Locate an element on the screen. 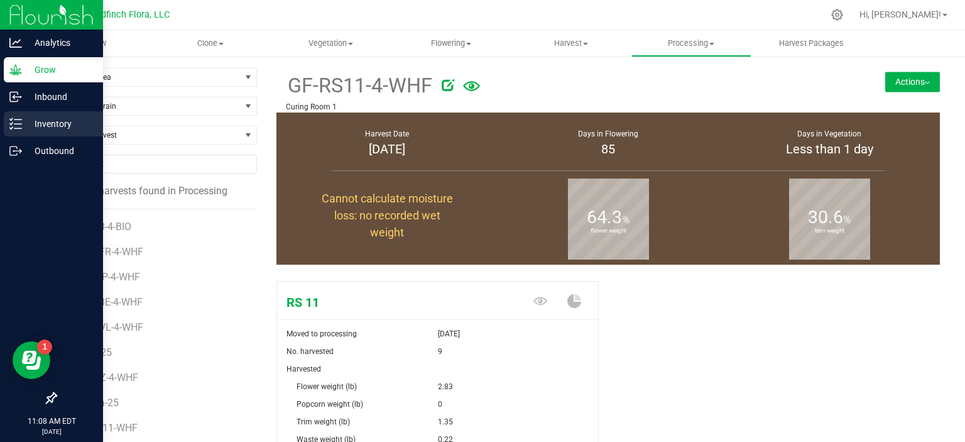 This screenshot has width=965, height=442. span: Processing is located at coordinates (691, 43).